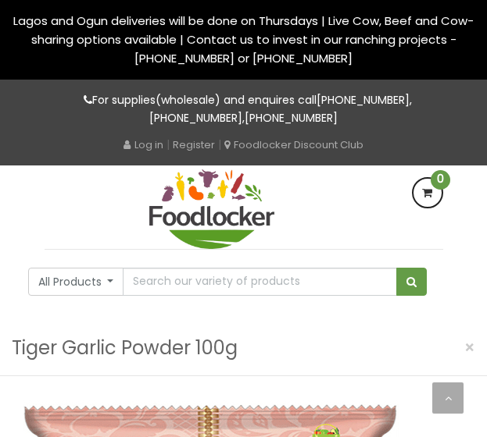  What do you see at coordinates (143, 145) in the screenshot?
I see `a: Log in` at bounding box center [143, 145].